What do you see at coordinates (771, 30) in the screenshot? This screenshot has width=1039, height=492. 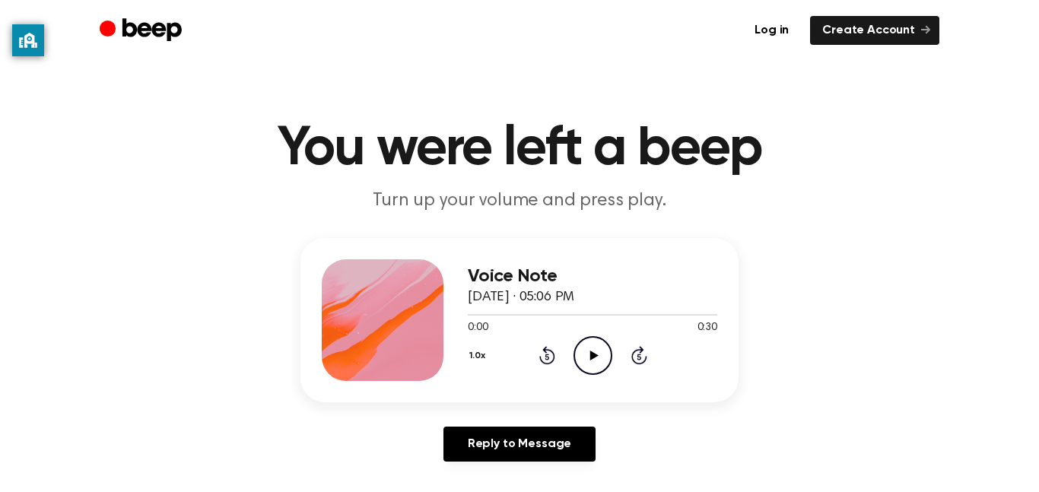 I see `a: Log in` at bounding box center [771, 30].